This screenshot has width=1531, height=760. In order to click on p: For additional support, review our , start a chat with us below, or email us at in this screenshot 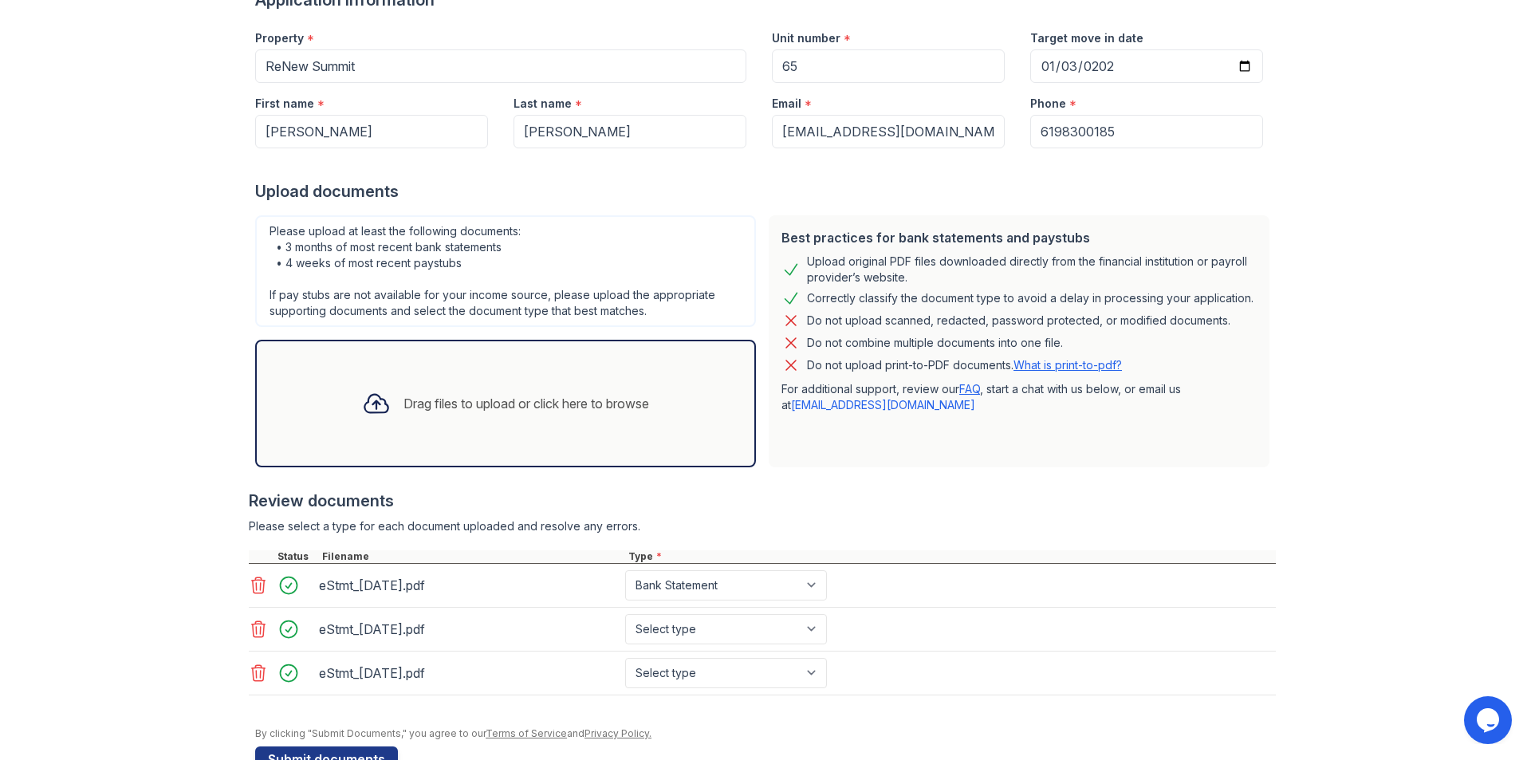, I will do `click(1019, 397)`.